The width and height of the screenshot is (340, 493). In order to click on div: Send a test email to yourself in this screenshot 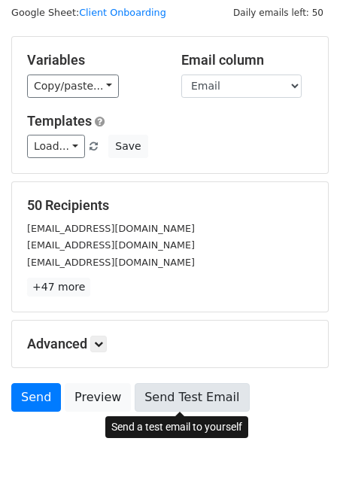, I will do `click(177, 427)`.